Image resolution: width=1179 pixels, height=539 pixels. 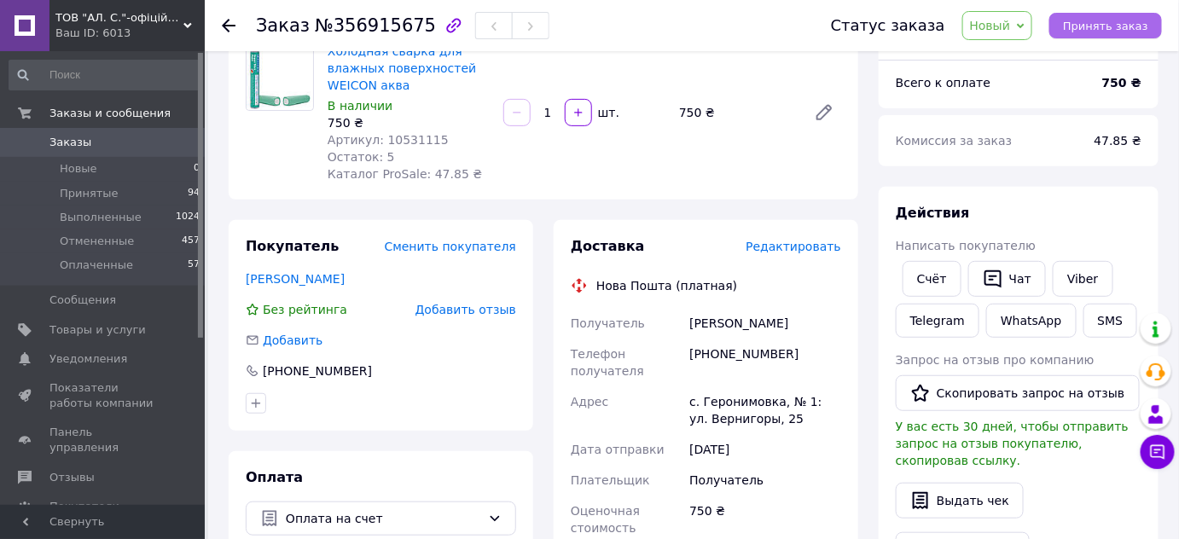 What do you see at coordinates (1111, 321) in the screenshot?
I see `button: SMS` at bounding box center [1111, 321].